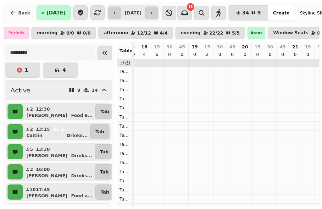 The image size is (322, 209). What do you see at coordinates (236, 33) in the screenshot?
I see `p: 5 / 5` at bounding box center [236, 33].